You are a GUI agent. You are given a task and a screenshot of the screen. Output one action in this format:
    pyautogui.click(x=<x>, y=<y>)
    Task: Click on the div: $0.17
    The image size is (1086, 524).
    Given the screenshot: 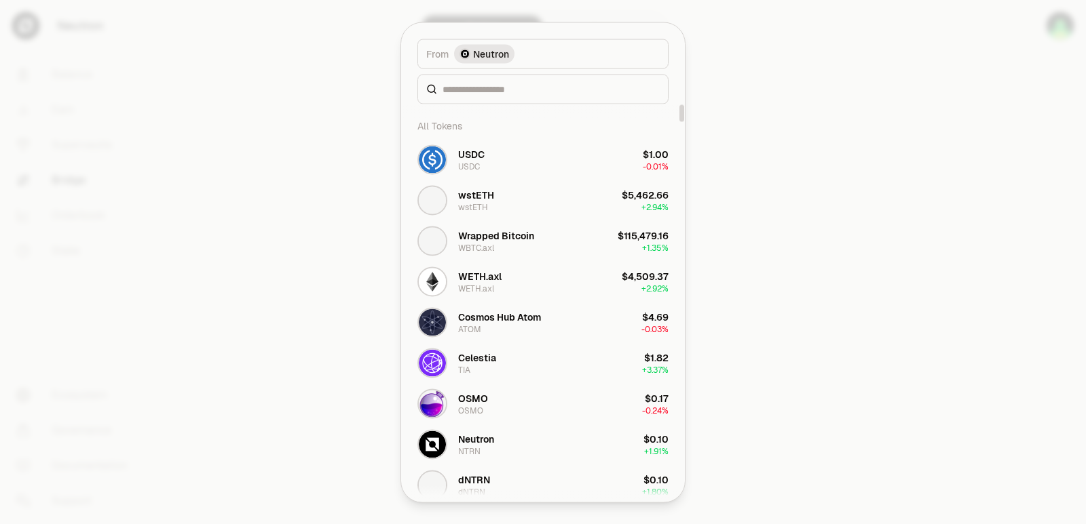 What is the action you would take?
    pyautogui.click(x=656, y=398)
    